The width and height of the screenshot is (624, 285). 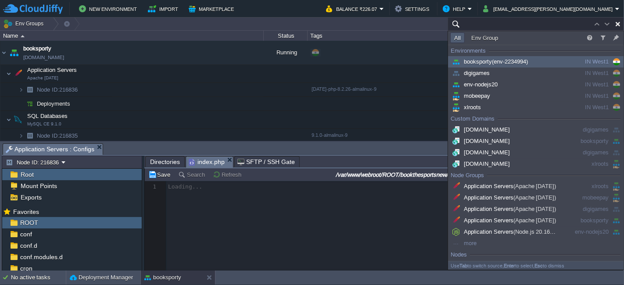 What do you see at coordinates (26, 234) in the screenshot?
I see `a: conf` at bounding box center [26, 234].